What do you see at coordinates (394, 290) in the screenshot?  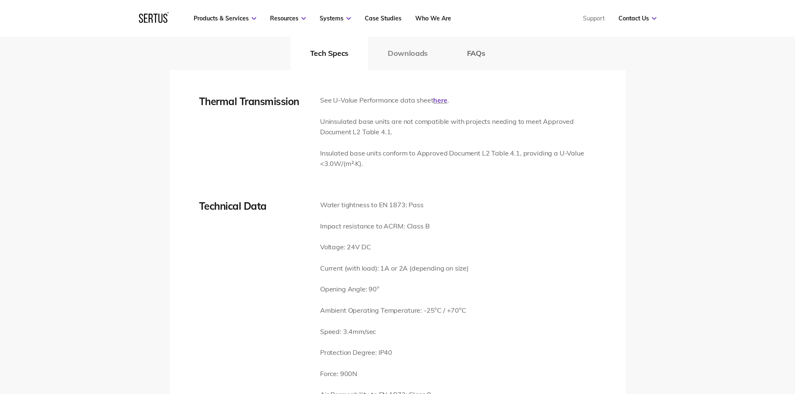 I see `p: Opening Angle: 90°` at bounding box center [394, 290].